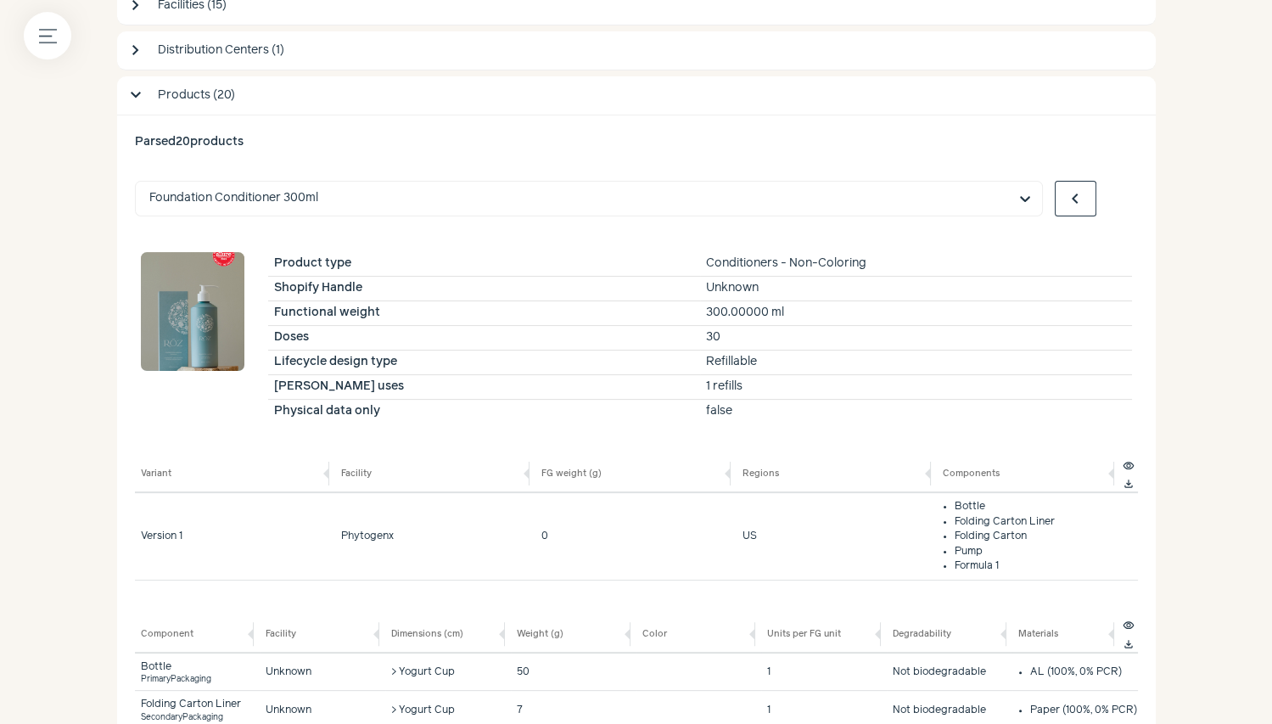 The image size is (1272, 724). I want to click on button: Dimensions (cm), so click(427, 634).